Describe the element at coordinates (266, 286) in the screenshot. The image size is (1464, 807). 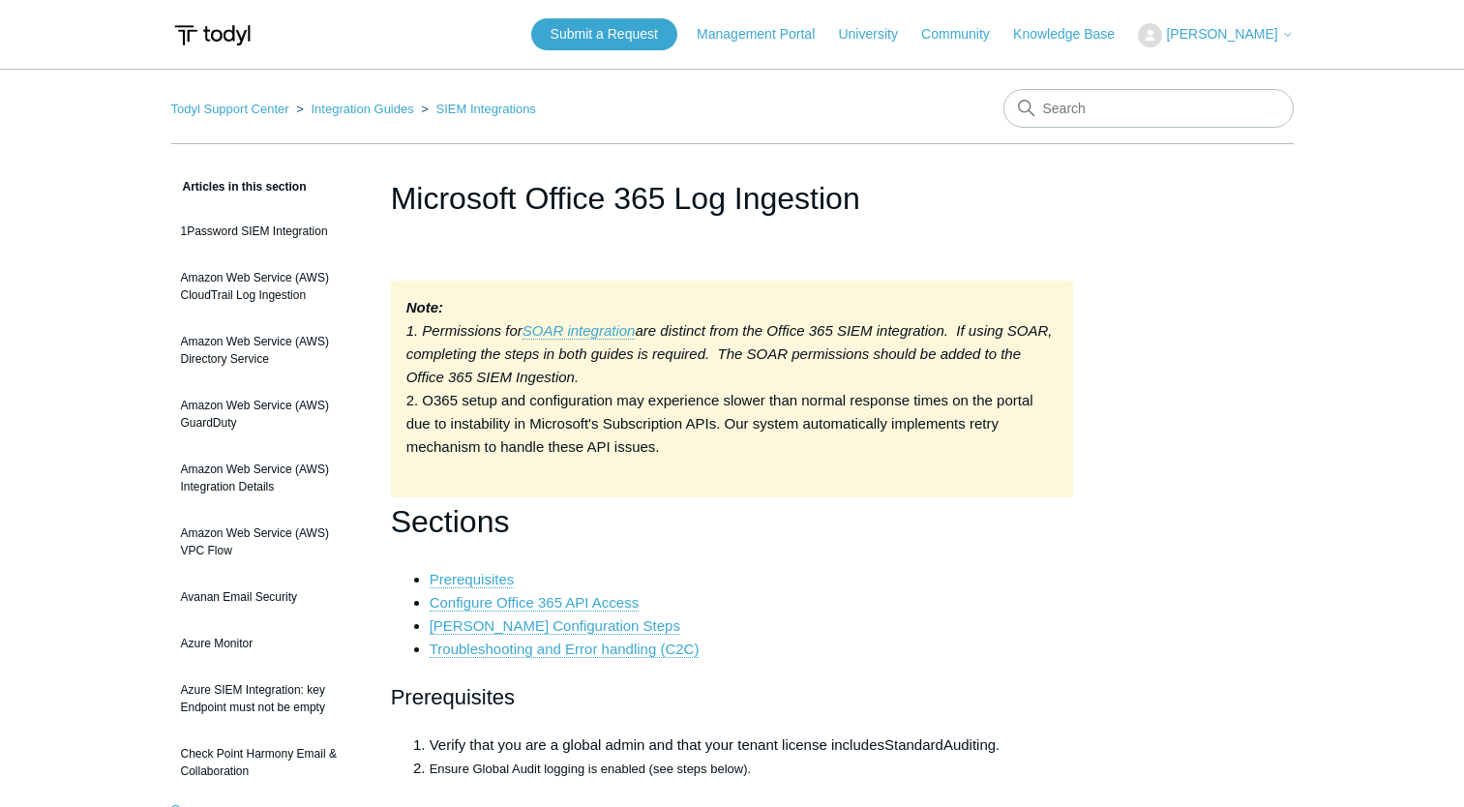
I see `a: Amazon Web Service (AWS) CloudTrail Log Ingestion` at that location.